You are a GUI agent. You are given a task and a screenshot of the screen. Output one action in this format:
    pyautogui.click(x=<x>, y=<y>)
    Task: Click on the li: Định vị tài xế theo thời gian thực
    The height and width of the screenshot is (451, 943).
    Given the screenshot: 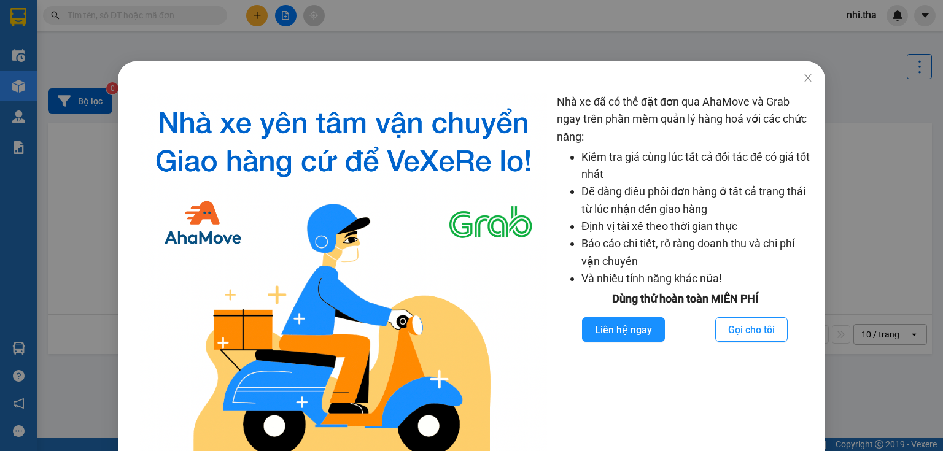 What is the action you would take?
    pyautogui.click(x=697, y=226)
    